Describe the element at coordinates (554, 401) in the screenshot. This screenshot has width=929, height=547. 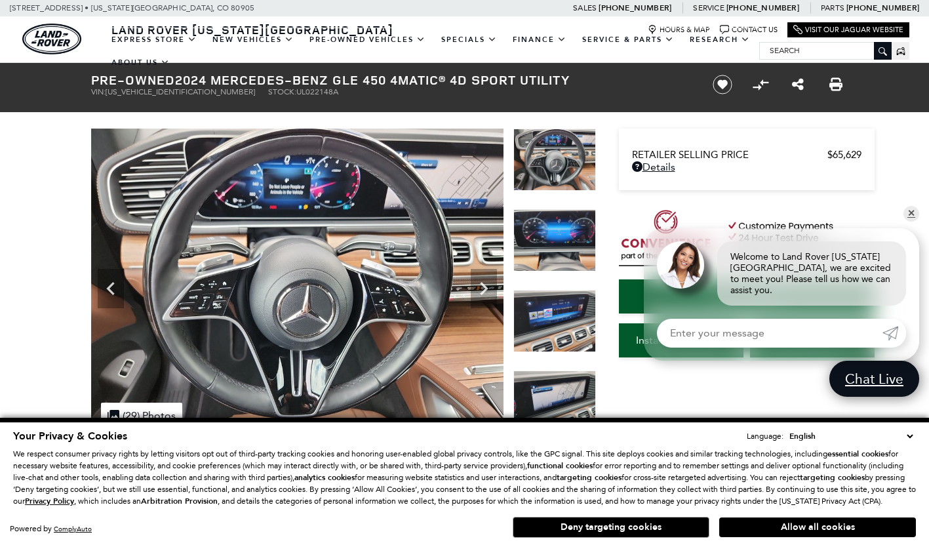
I see `img: Used 2024 Black Mercedes-Benz GLE 450 image 16` at that location.